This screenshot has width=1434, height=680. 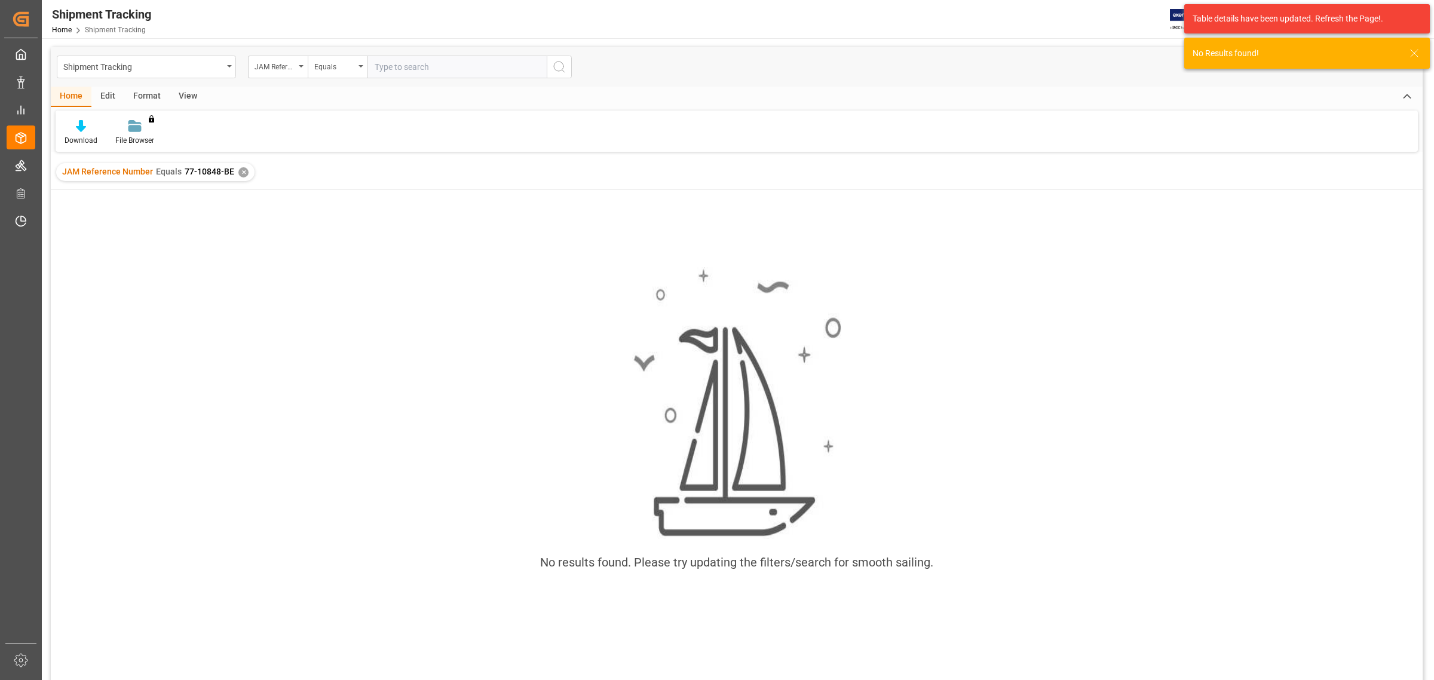 I want to click on a: Home, so click(x=62, y=30).